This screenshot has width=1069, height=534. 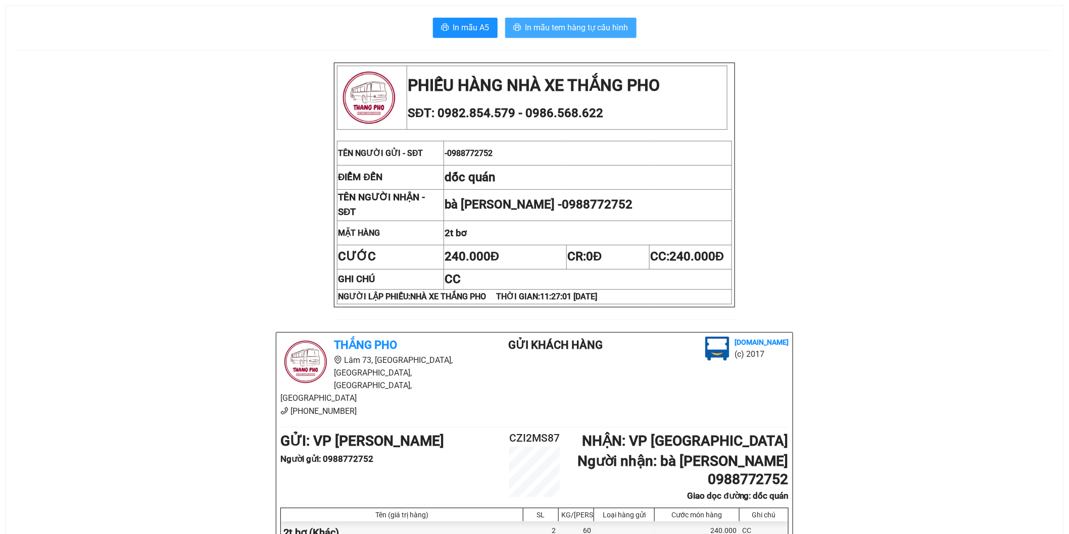 What do you see at coordinates (687, 257) in the screenshot?
I see `span: CC:` at bounding box center [687, 257].